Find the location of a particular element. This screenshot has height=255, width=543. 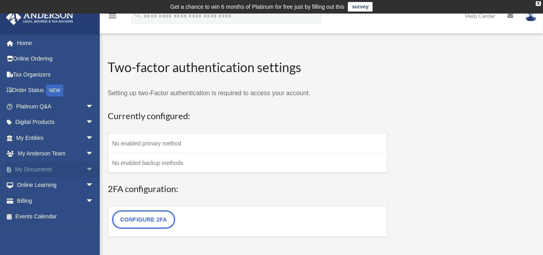

img: Anderson Advisors Platinum Portal is located at coordinates (39, 17).